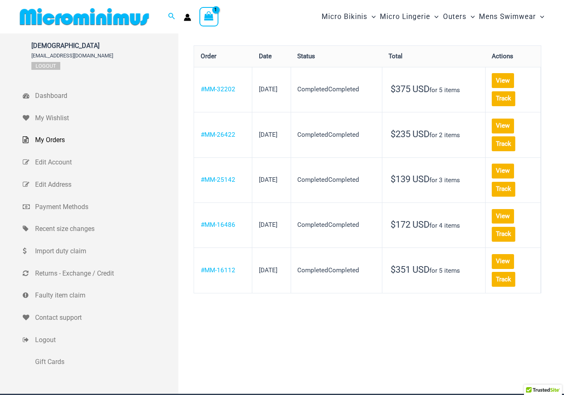 The image size is (564, 395). What do you see at coordinates (106, 318) in the screenshot?
I see `span: Contact support` at bounding box center [106, 318].